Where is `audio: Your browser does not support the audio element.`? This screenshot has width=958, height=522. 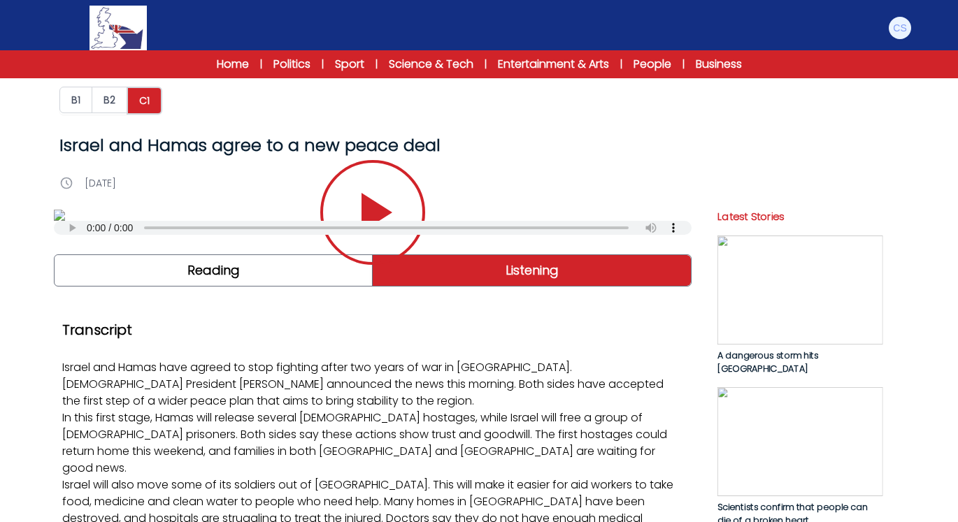 audio: Your browser does not support the audio element. is located at coordinates (373, 228).